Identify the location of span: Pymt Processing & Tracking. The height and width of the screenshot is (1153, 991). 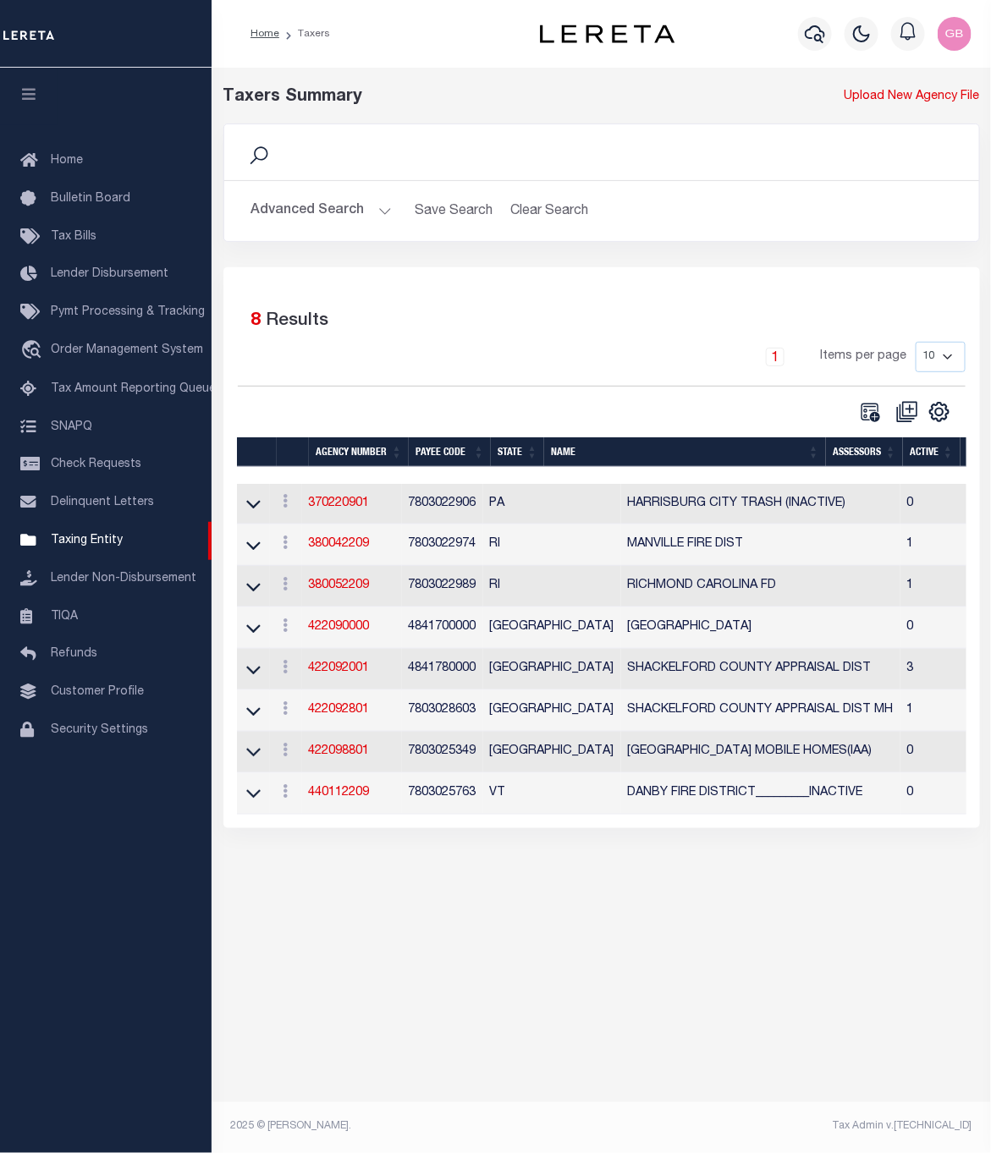
(128, 312).